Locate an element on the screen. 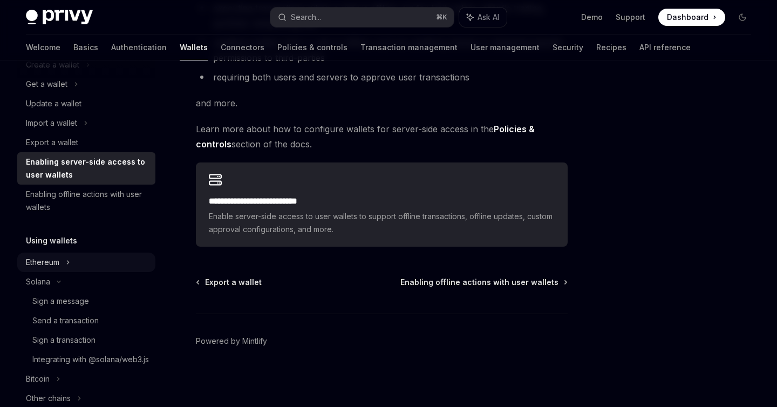 Image resolution: width=777 pixels, height=407 pixels. a: API reference is located at coordinates (665, 48).